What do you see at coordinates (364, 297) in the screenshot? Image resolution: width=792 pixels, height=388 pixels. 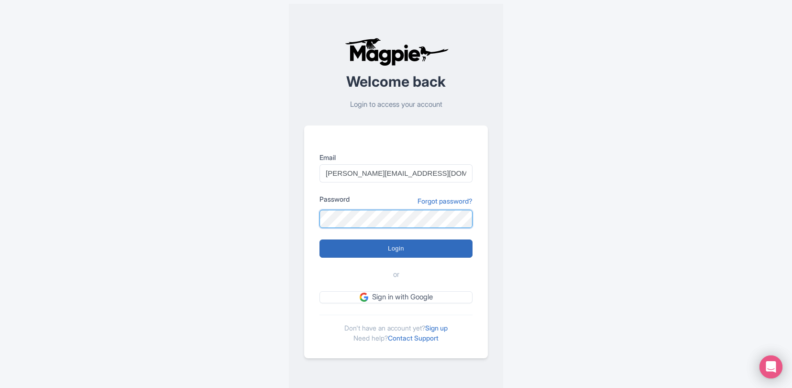 I see `img: google.svg` at bounding box center [364, 297].